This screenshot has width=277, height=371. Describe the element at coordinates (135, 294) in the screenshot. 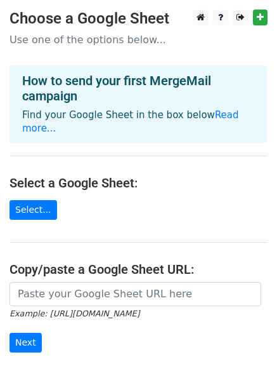

I see `input: Paste your Google Sheet URL here` at that location.